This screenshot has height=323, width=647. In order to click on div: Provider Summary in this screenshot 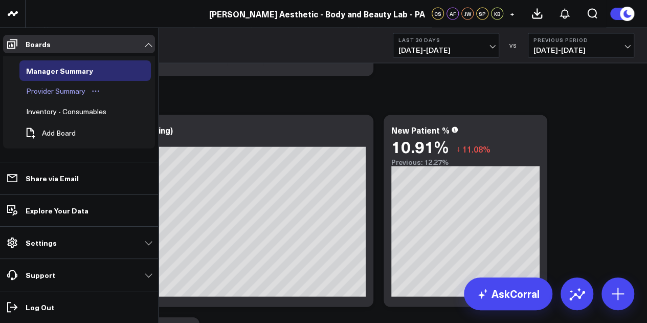, I will do `click(56, 91)`.